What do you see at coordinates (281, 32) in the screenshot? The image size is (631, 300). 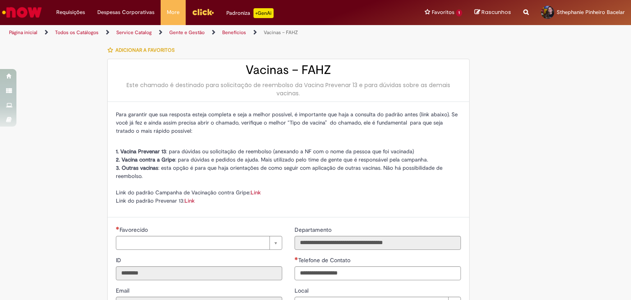 I see `a: Vacinas – FAHZ` at bounding box center [281, 32].